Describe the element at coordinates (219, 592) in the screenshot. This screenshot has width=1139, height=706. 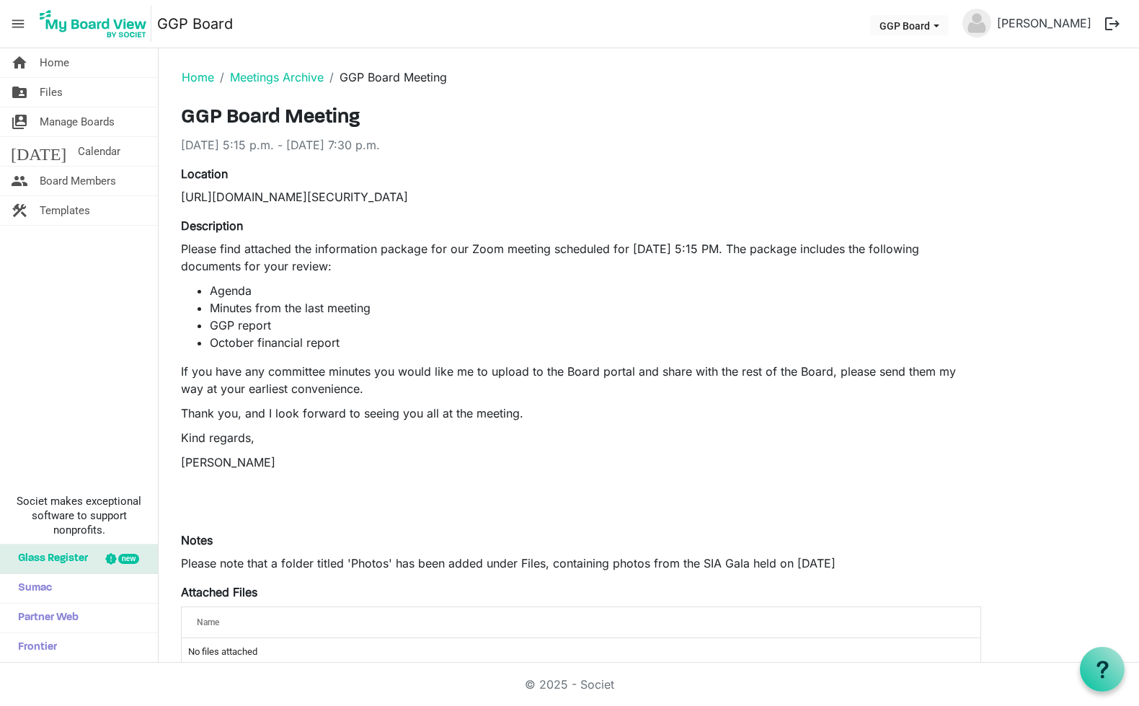
I see `label: Attached Files` at that location.